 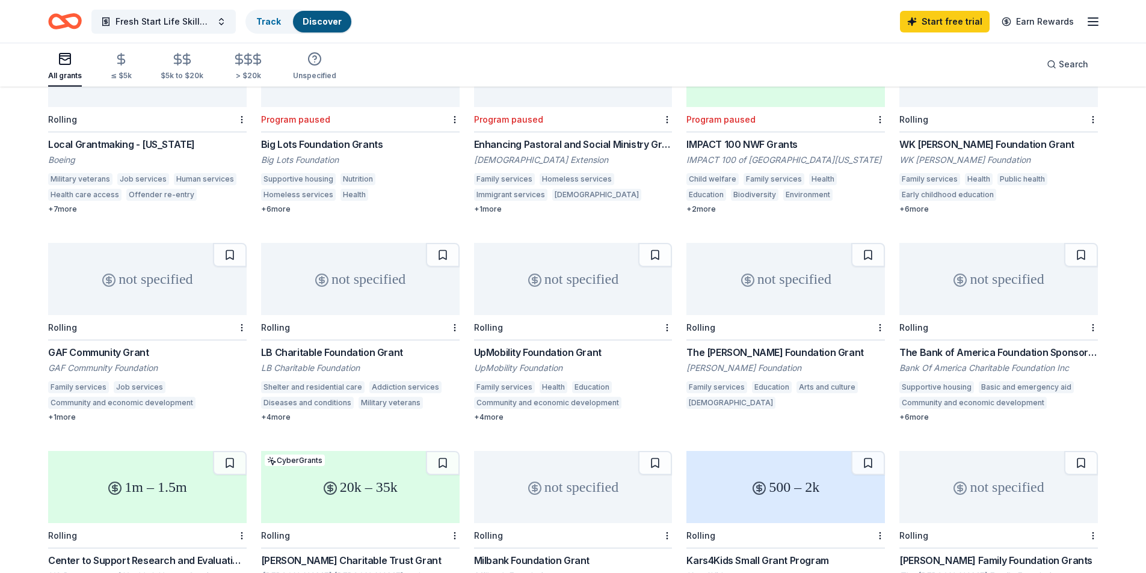 I want to click on div: IMPACT 100 NWF Grants, so click(x=786, y=144).